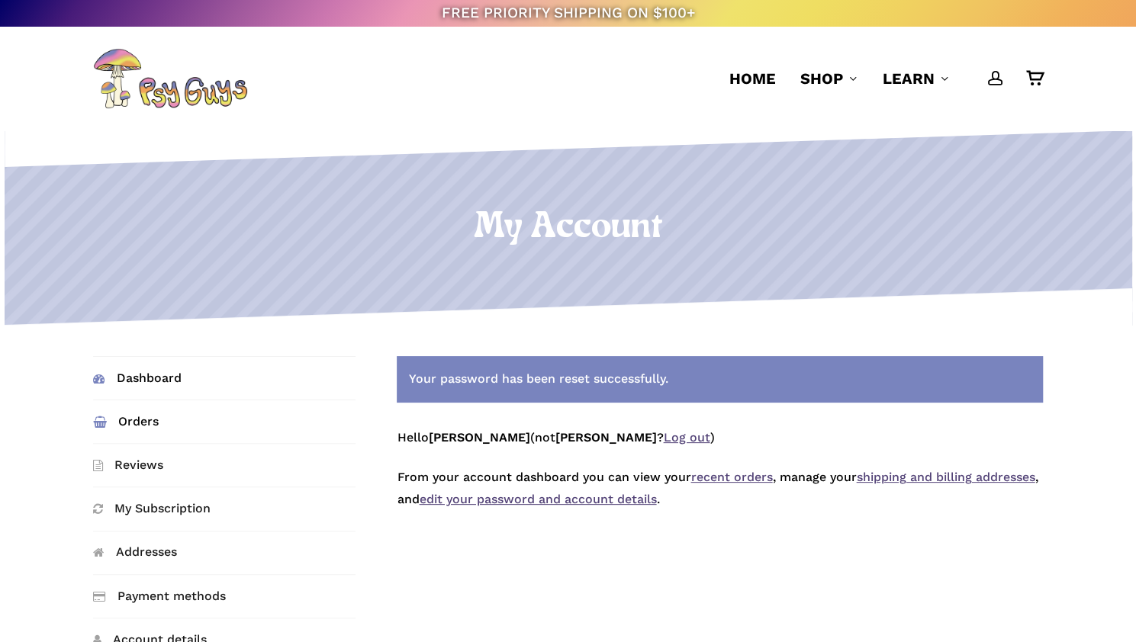 Image resolution: width=1136 pixels, height=642 pixels. What do you see at coordinates (224, 465) in the screenshot?
I see `a: Reviews` at bounding box center [224, 465].